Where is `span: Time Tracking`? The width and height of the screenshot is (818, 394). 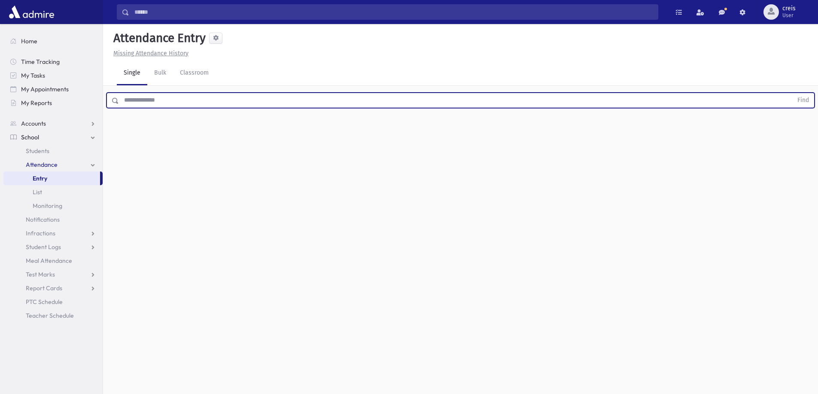 span: Time Tracking is located at coordinates (40, 62).